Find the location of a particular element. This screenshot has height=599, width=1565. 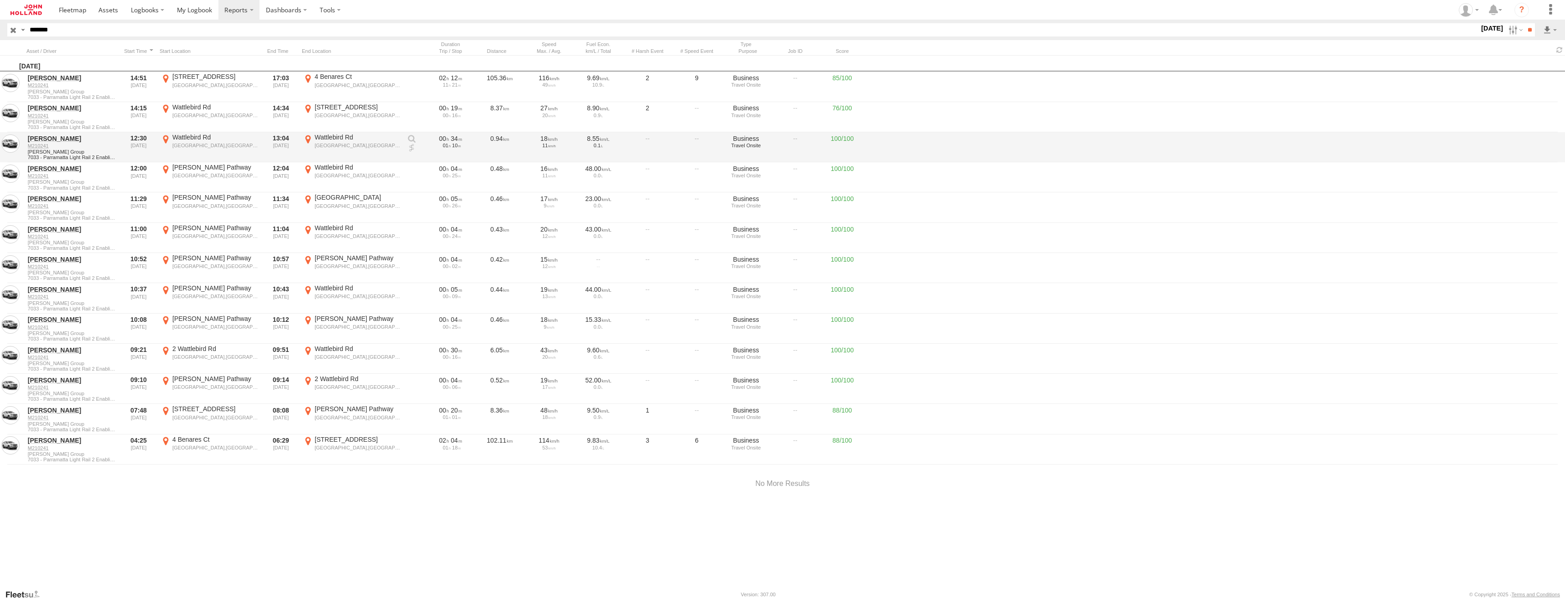

div: 0.46 is located at coordinates (500, 329).